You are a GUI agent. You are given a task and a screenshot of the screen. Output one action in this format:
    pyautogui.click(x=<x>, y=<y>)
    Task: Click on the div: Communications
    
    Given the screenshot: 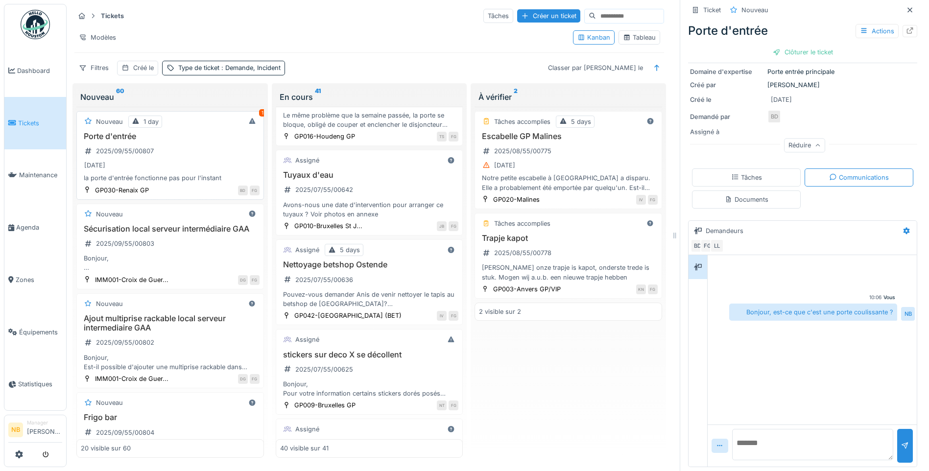 What is the action you would take?
    pyautogui.click(x=859, y=177)
    